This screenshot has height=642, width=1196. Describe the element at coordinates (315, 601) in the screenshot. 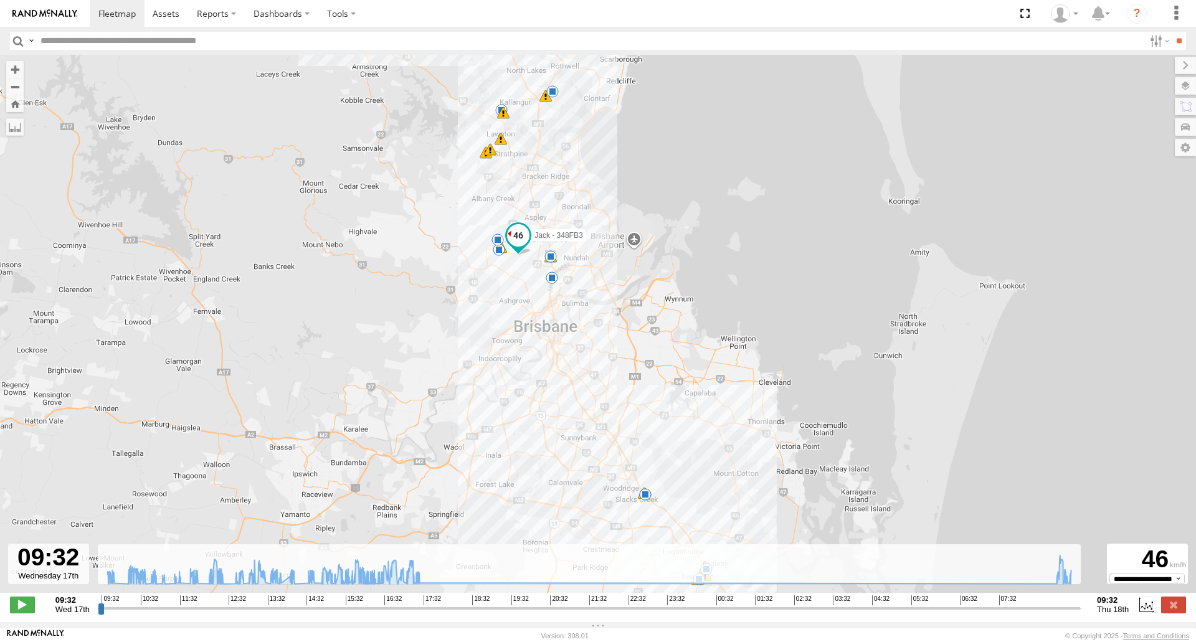

I see `span: 14:32` at that location.